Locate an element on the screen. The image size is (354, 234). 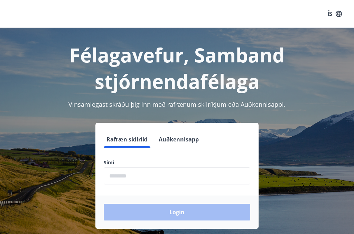
button: Auðkennisapp is located at coordinates (179, 139).